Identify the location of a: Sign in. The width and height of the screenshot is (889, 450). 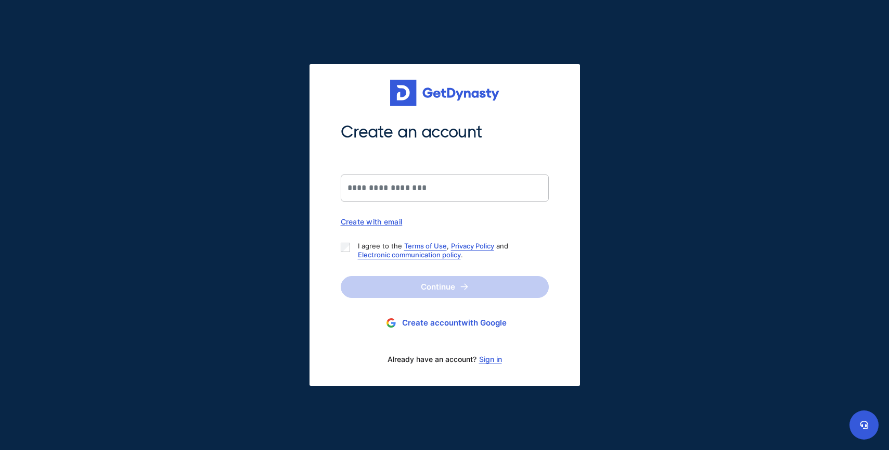
(491, 359).